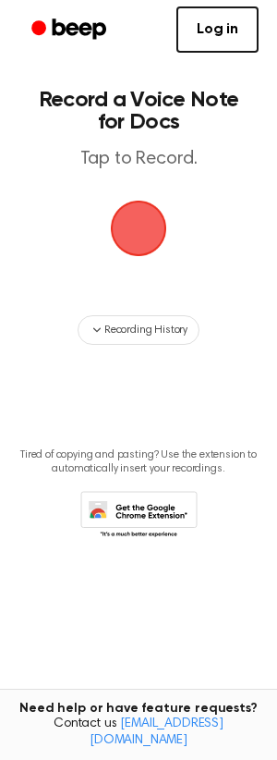  I want to click on span: Recording History, so click(146, 330).